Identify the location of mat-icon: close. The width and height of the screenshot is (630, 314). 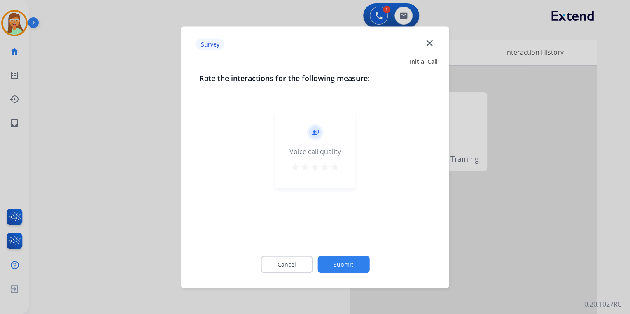
(429, 43).